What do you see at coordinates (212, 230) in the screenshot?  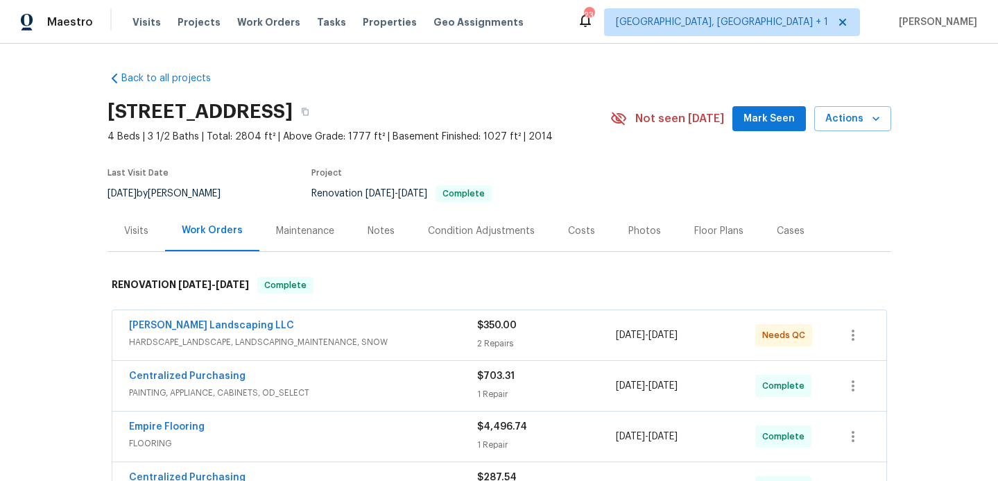 I see `div: Work Orders` at bounding box center [212, 230].